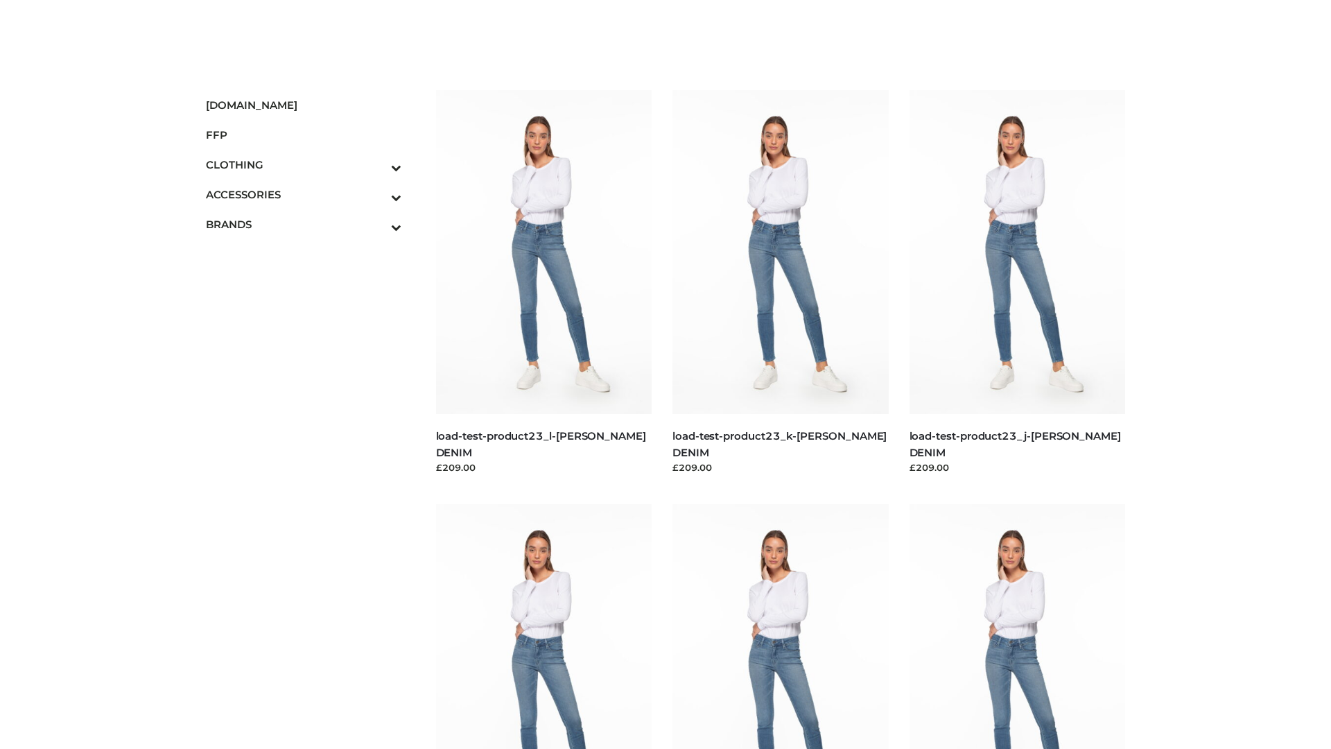 This screenshot has width=1331, height=749. Describe the element at coordinates (304, 224) in the screenshot. I see `a: BRANDSToggle Submenu` at that location.